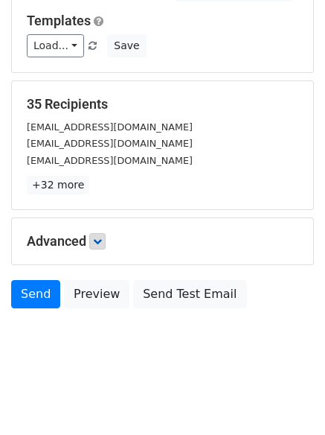 This screenshot has height=435, width=325. I want to click on div: Chat Widget, so click(288, 399).